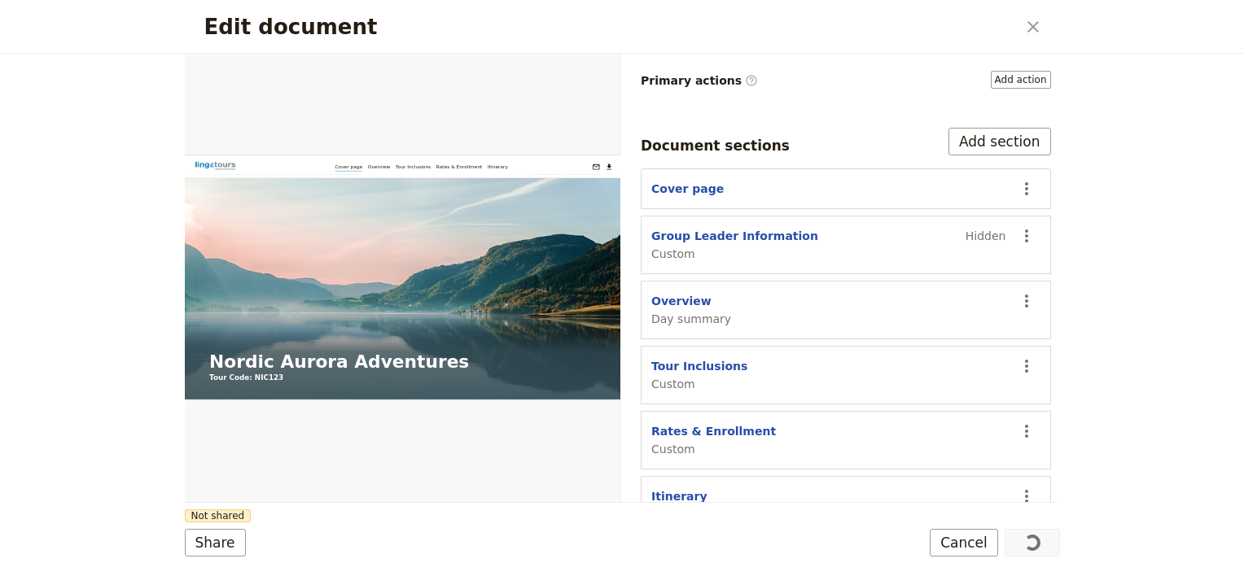 This screenshot has height=576, width=1244. Describe the element at coordinates (546, 27) in the screenshot. I see `a: Tour Inclusions` at that location.